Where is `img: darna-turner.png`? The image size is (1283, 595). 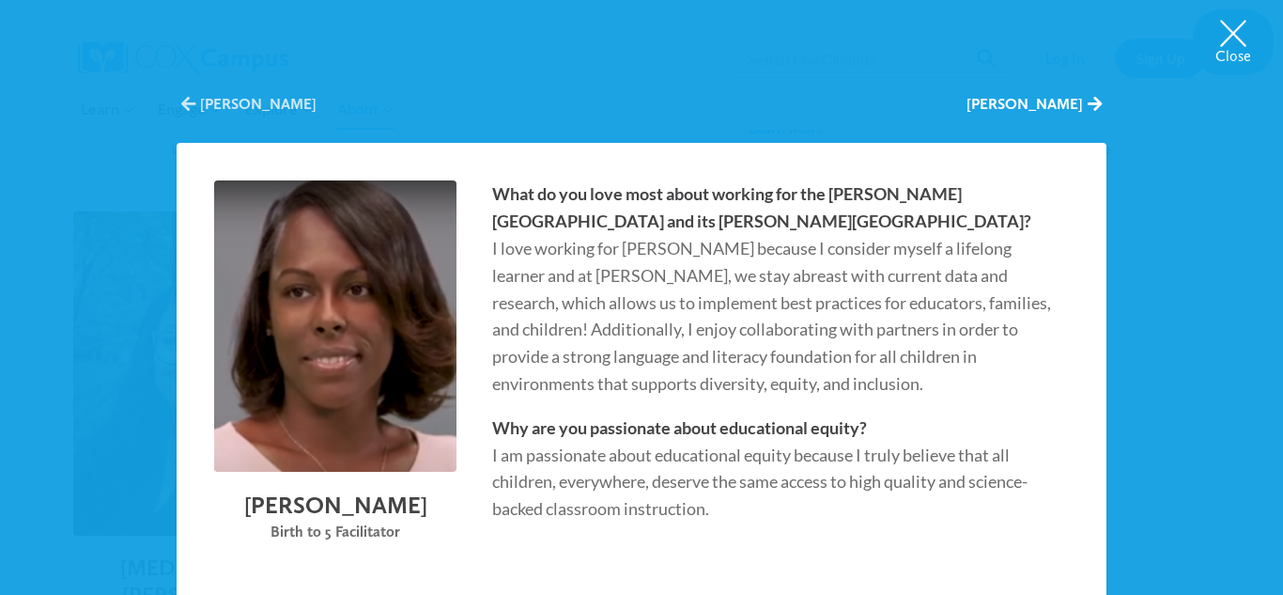
img: darna-turner.png is located at coordinates (335, 326).